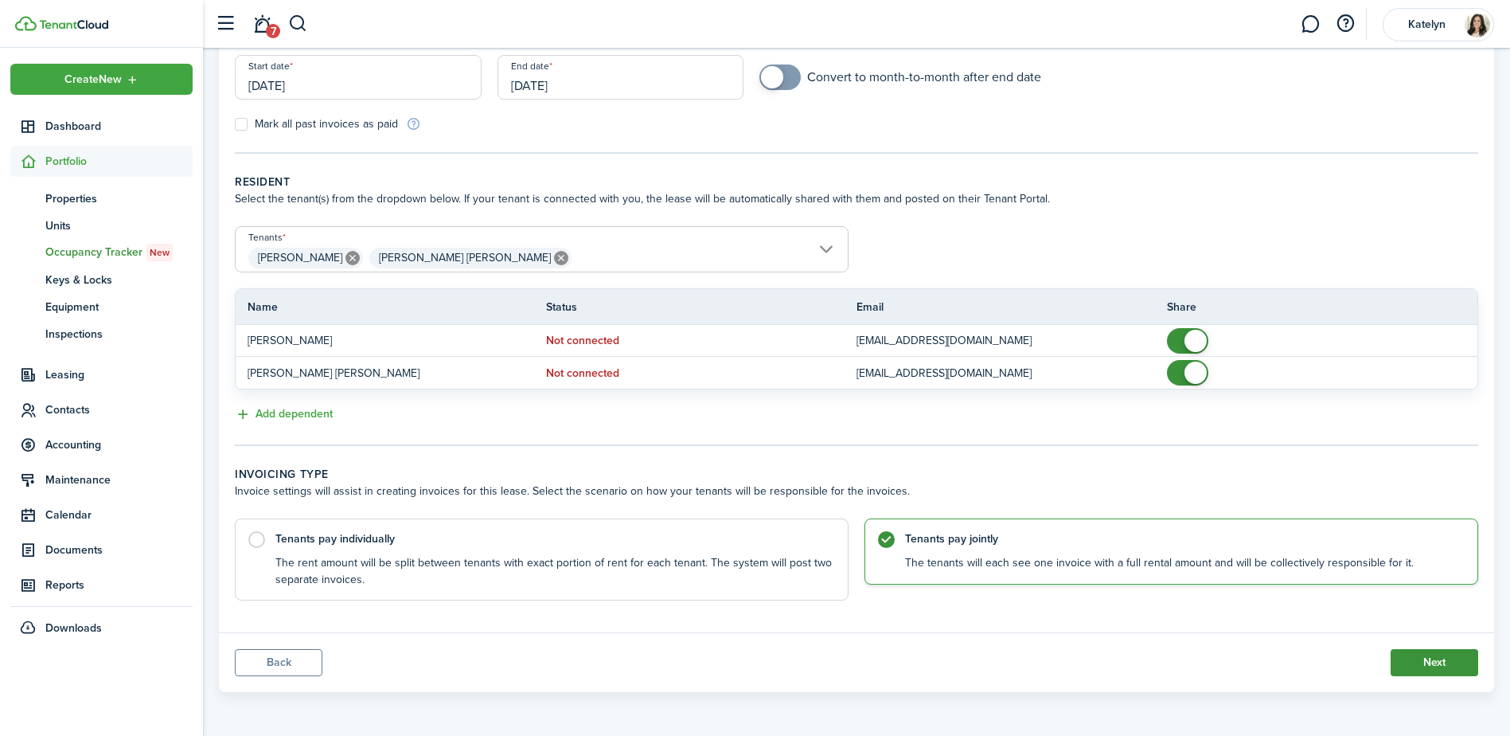 This screenshot has height=736, width=1510. I want to click on a: Properties, so click(101, 198).